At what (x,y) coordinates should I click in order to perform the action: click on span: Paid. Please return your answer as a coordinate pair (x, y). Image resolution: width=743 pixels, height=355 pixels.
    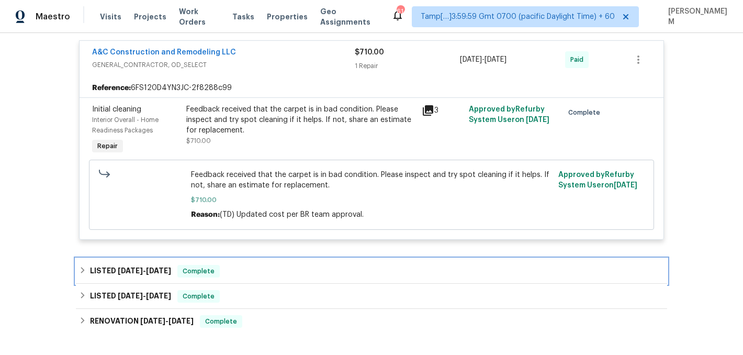
    Looking at the image, I should click on (579, 60).